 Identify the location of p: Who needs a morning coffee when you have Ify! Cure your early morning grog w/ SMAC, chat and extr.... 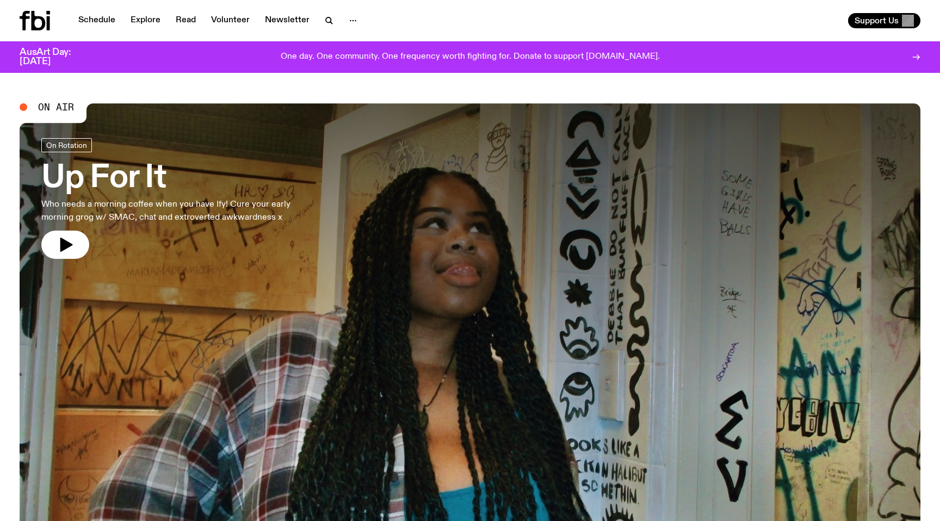
(181, 211).